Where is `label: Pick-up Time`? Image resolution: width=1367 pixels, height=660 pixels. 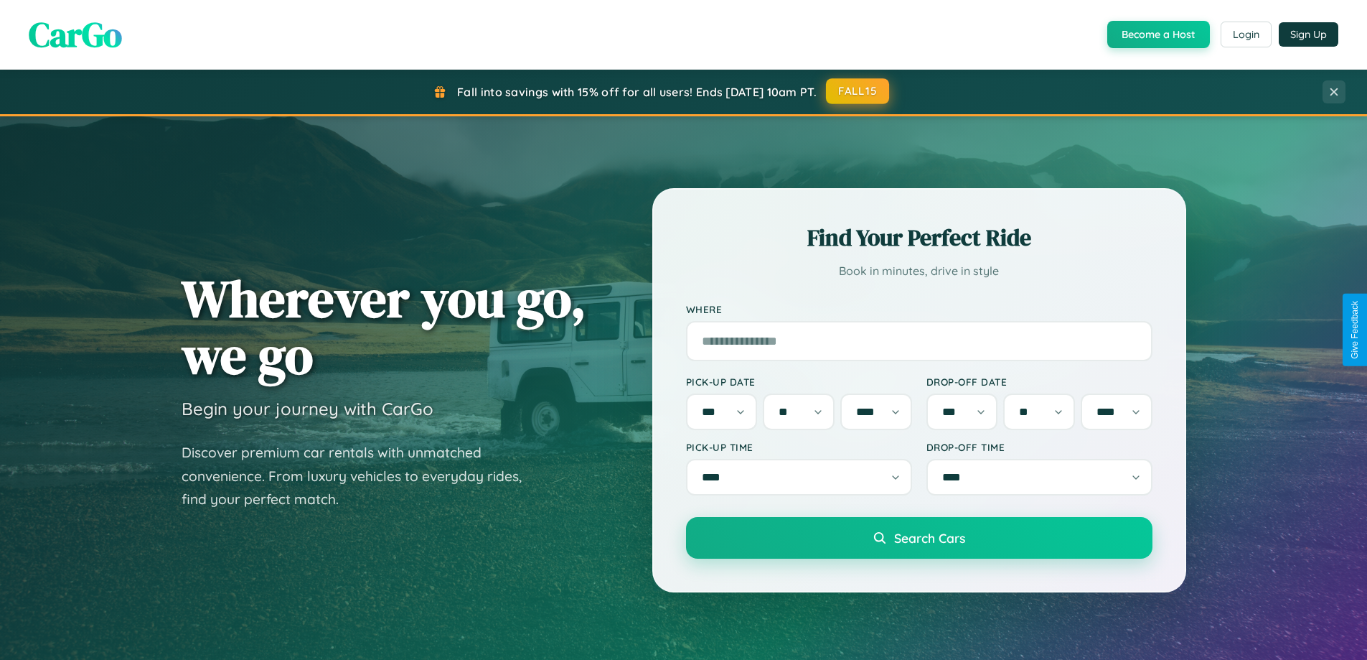 label: Pick-up Time is located at coordinates (799, 446).